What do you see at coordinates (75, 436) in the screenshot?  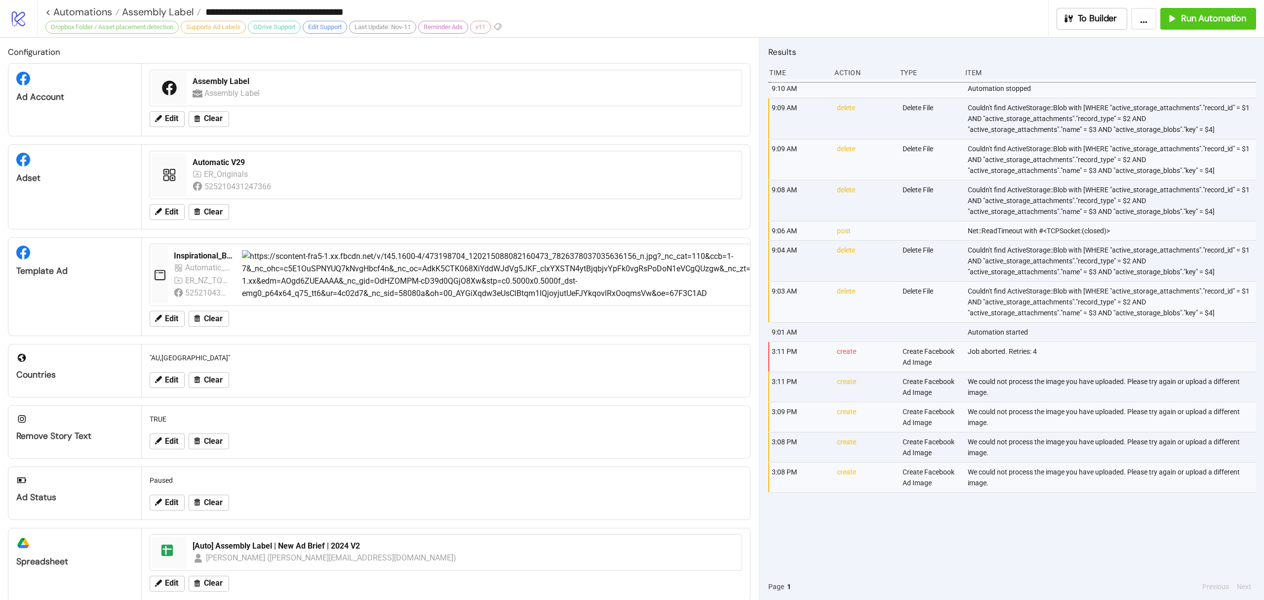 I see `div: Remove Story Text` at bounding box center [75, 436].